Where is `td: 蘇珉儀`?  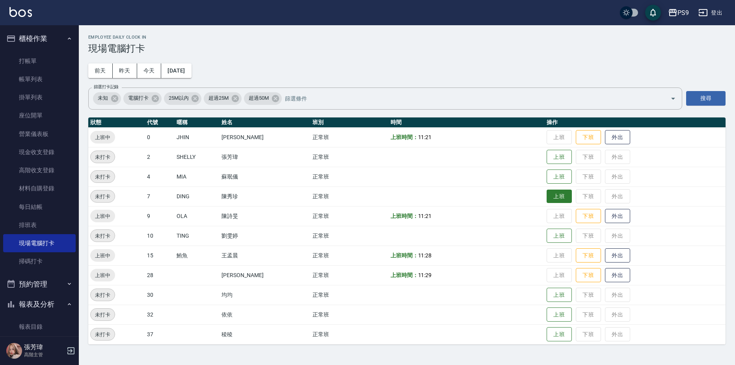
td: 蘇珉儀 is located at coordinates (265, 176).